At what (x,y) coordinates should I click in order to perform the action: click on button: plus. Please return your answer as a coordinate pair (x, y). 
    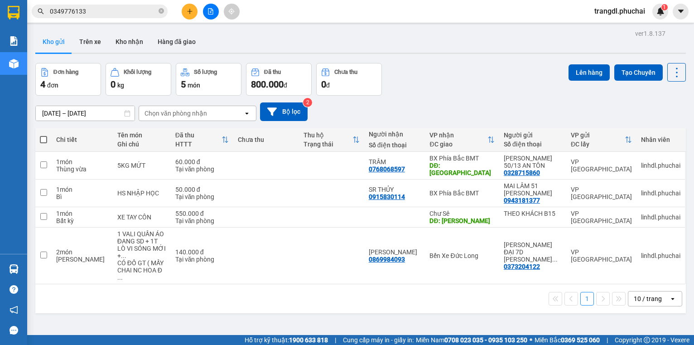
    Looking at the image, I should click on (189, 11).